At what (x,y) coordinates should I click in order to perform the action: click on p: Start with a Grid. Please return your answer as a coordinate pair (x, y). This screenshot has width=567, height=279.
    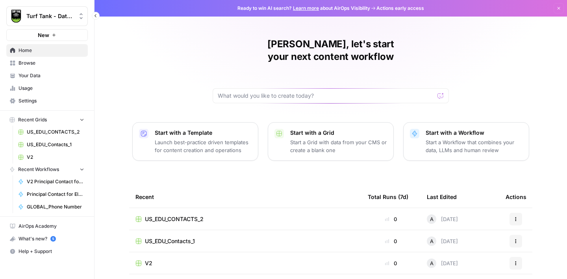
    Looking at the image, I should click on (339, 133).